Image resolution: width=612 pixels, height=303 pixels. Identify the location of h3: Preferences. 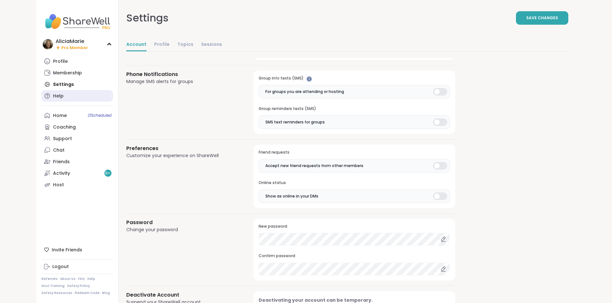
(182, 149).